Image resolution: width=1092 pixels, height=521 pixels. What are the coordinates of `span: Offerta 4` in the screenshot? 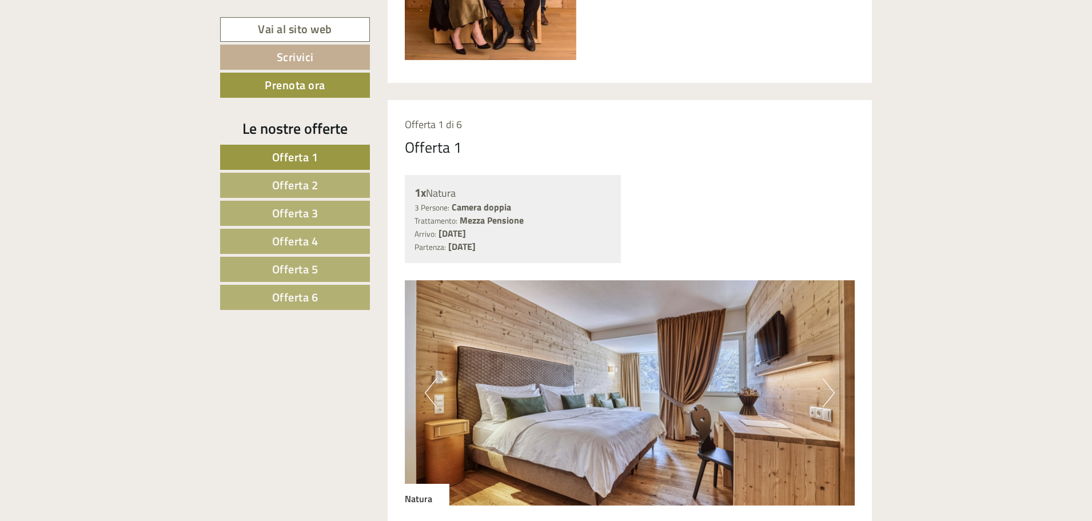 It's located at (295, 241).